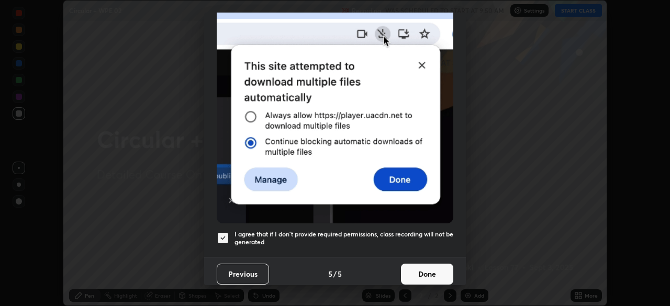 The width and height of the screenshot is (670, 306). Describe the element at coordinates (427, 274) in the screenshot. I see `button: Done` at that location.